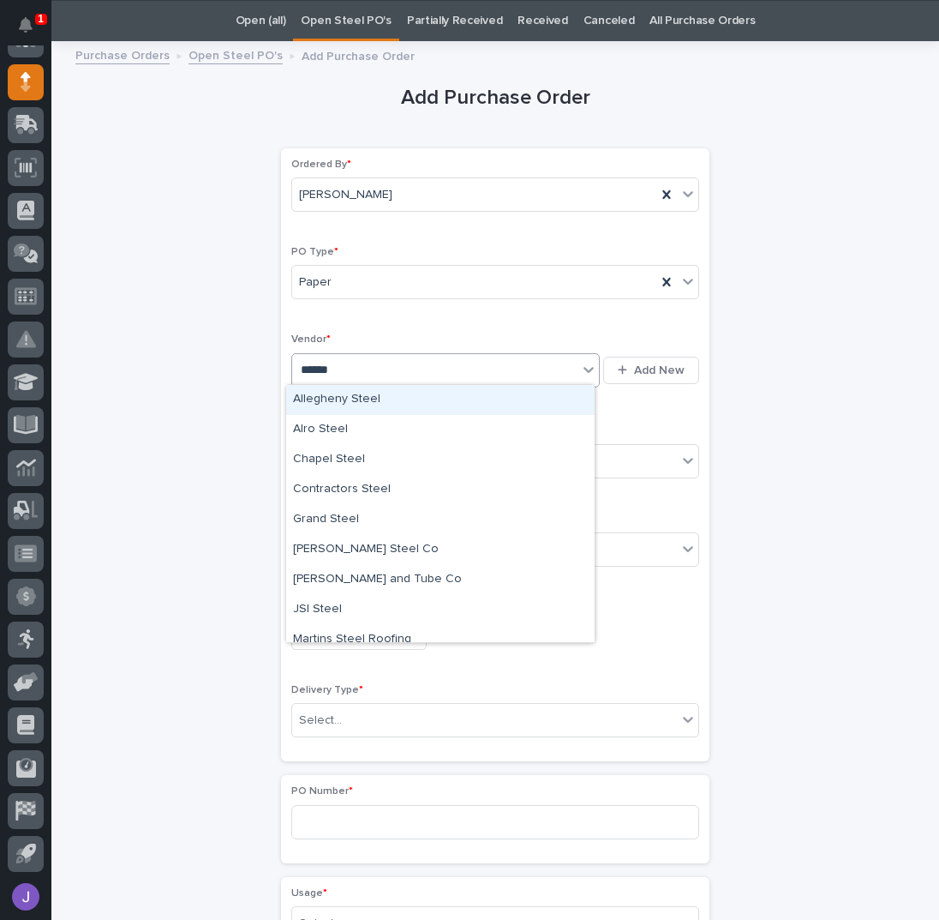 The width and height of the screenshot is (939, 920). What do you see at coordinates (327, 690) in the screenshot?
I see `span: Delivery Type` at bounding box center [327, 690].